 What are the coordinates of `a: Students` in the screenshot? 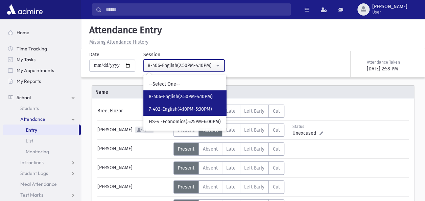 It's located at (42, 108).